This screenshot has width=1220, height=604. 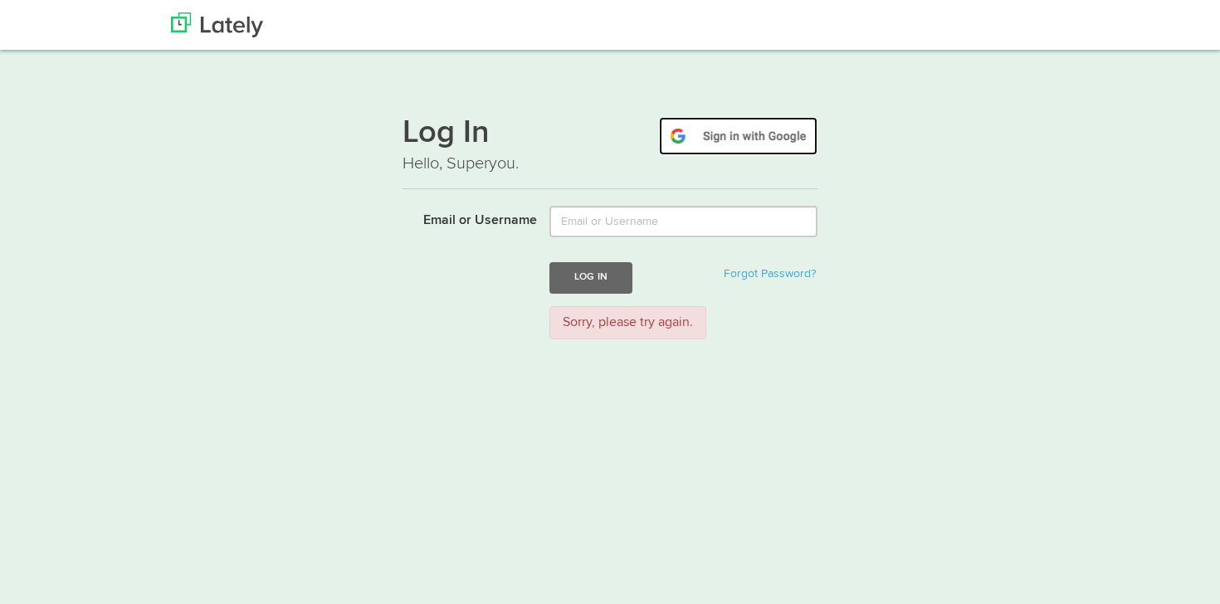 What do you see at coordinates (610, 134) in the screenshot?
I see `h1: Log In` at bounding box center [610, 134].